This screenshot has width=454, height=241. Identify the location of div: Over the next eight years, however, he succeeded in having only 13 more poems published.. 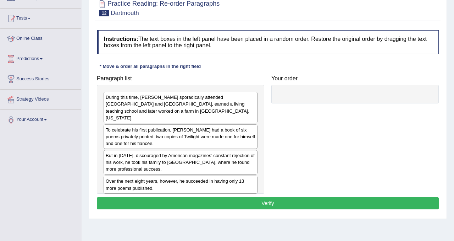
(181, 184).